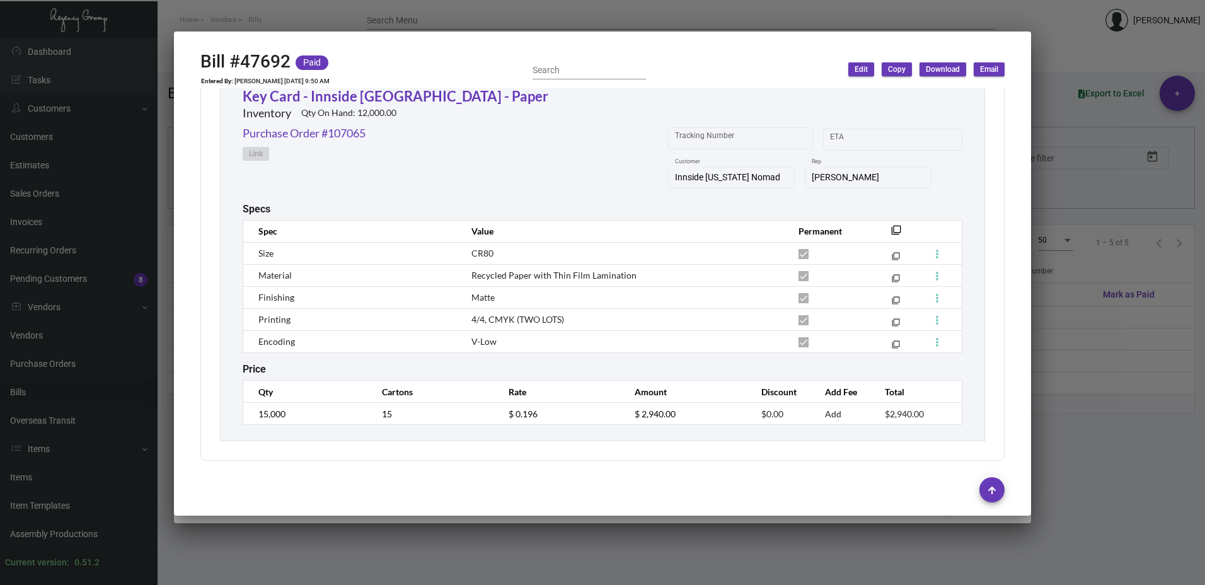 Image resolution: width=1205 pixels, height=585 pixels. Describe the element at coordinates (276, 297) in the screenshot. I see `span: Finishing` at that location.